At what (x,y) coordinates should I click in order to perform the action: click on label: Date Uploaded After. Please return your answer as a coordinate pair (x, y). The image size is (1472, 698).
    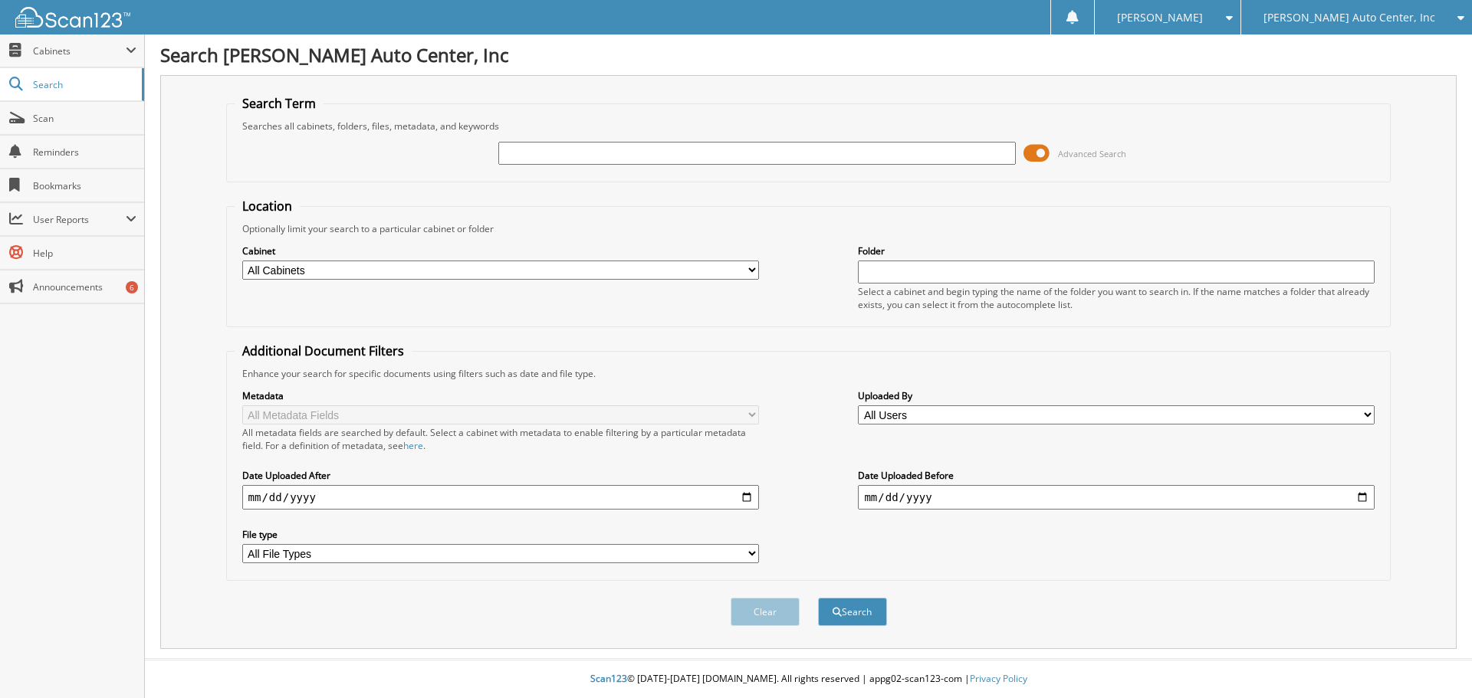
    Looking at the image, I should click on (501, 475).